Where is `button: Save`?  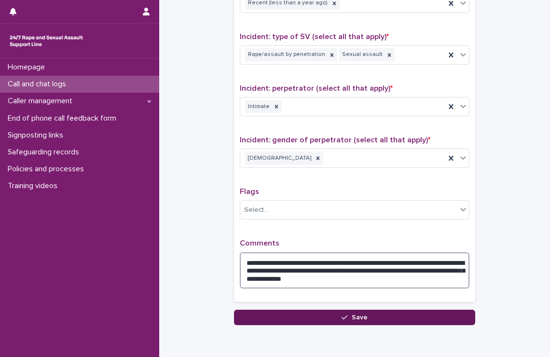
button: Save is located at coordinates (354, 317).